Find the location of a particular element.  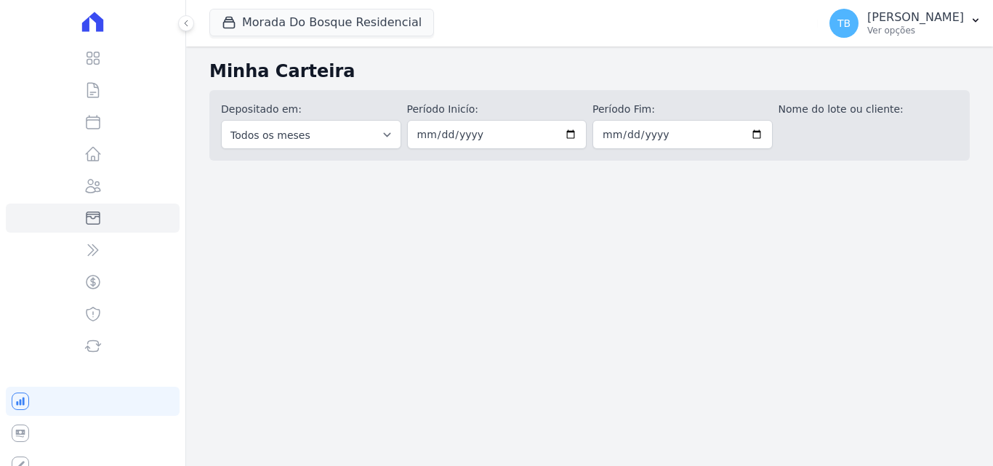

p: Ver opções is located at coordinates (915, 31).